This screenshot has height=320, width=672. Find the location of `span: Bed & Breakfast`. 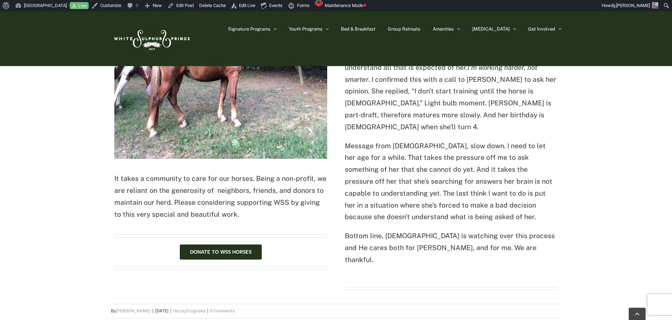

span: Bed & Breakfast is located at coordinates (358, 29).